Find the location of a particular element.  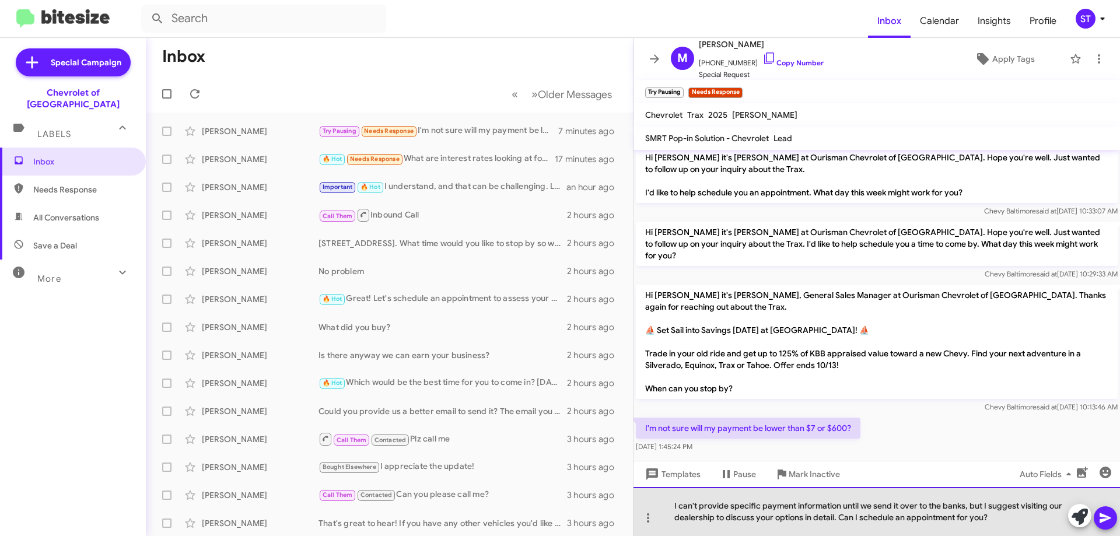

small: Try Pausing is located at coordinates (664, 93).